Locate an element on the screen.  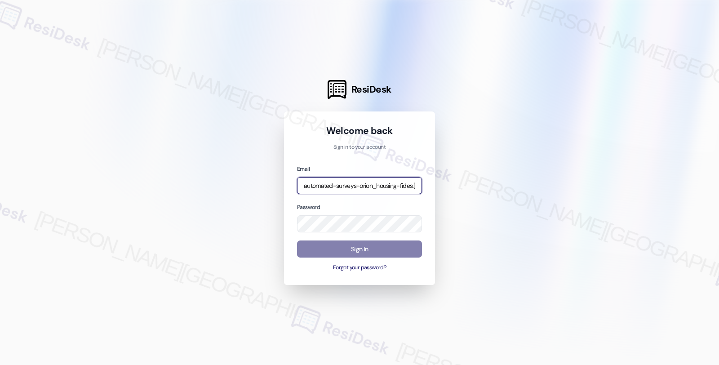
span: ResiDesk is located at coordinates (371, 89).